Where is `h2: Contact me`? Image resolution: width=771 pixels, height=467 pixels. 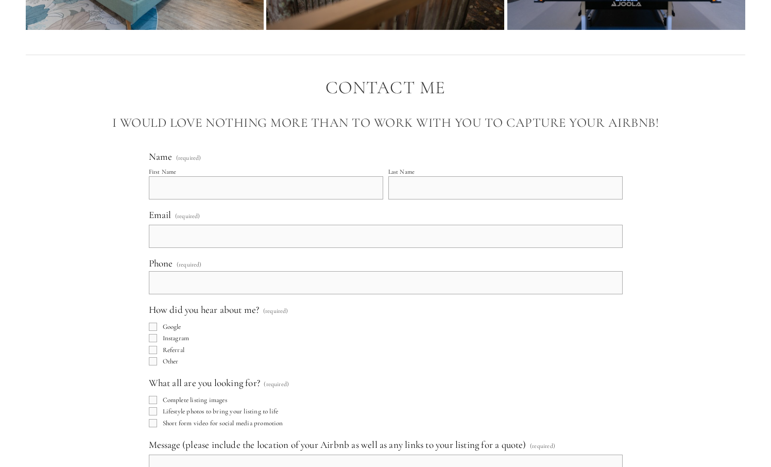 h2: Contact me is located at coordinates (385, 88).